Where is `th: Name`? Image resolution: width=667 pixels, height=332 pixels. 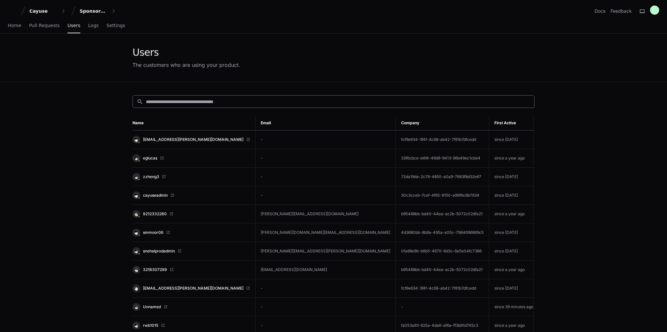 th: Name is located at coordinates (194, 123).